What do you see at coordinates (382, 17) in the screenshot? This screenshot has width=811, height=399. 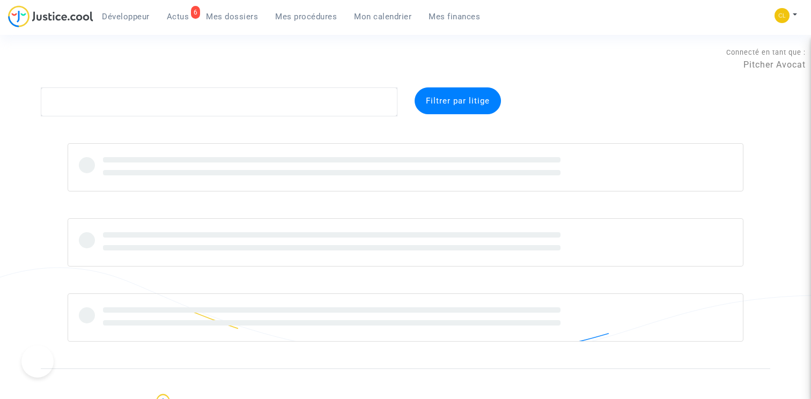 I see `span: Mon calendrier` at bounding box center [382, 17].